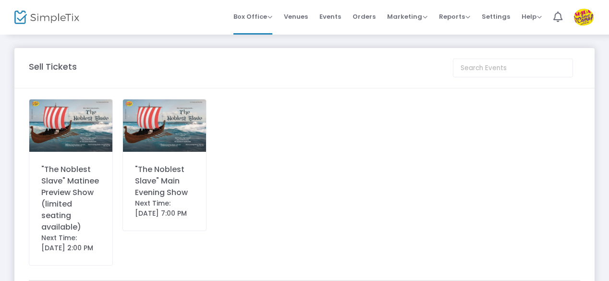 This screenshot has height=281, width=609. I want to click on img: thenoblestslaveticketingwebsiteversion.jpg, so click(71, 125).